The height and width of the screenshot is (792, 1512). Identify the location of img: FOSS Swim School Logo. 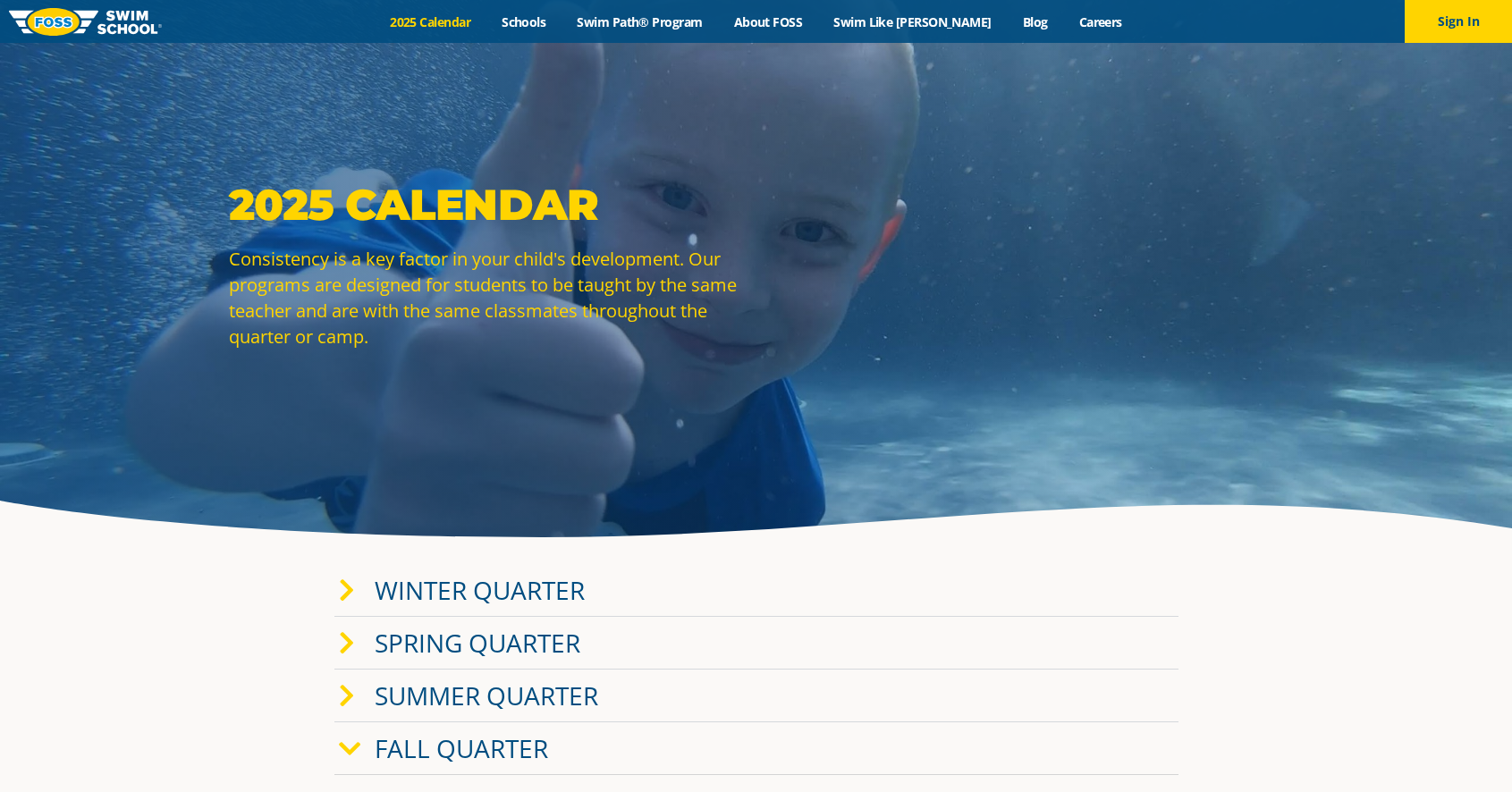
(85, 22).